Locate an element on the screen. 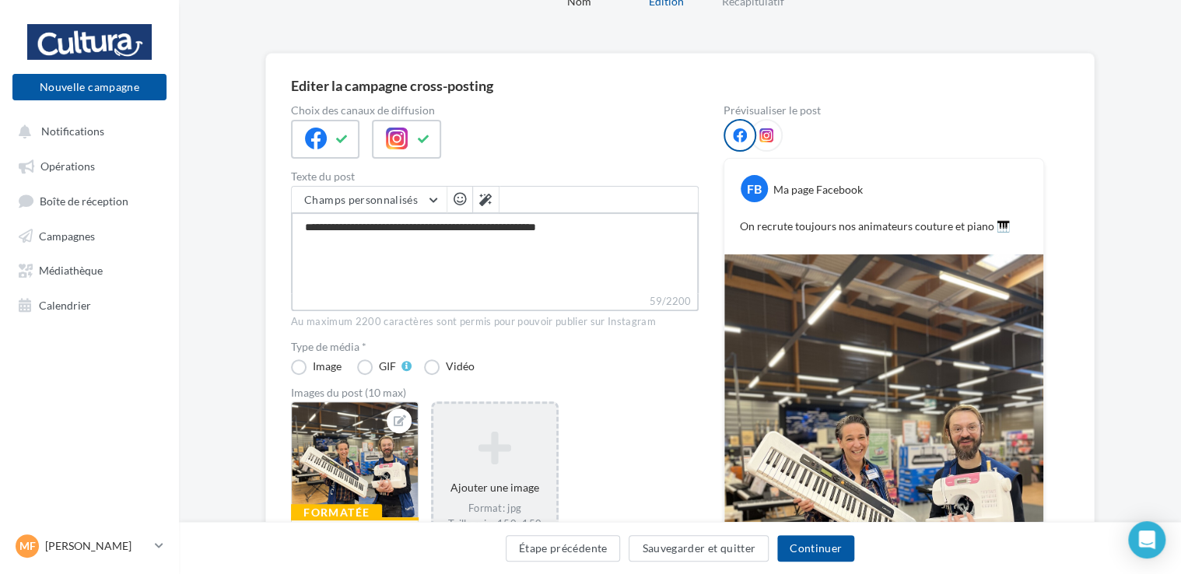 This screenshot has height=574, width=1181. div: FB is located at coordinates (754, 188).